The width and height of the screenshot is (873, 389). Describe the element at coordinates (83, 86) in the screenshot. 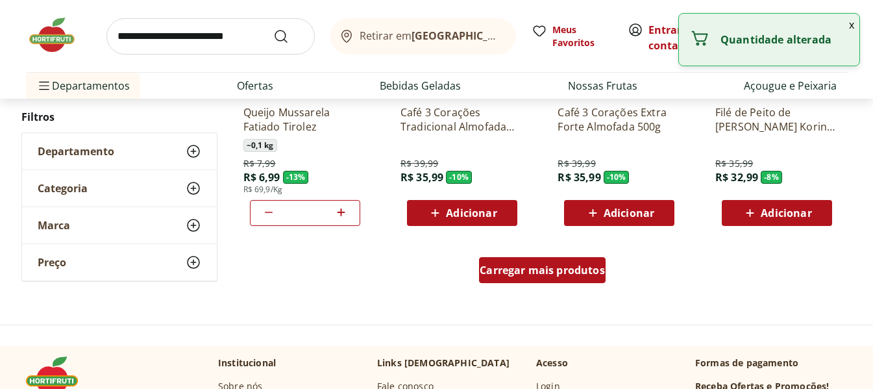

I see `span: Departamentos` at that location.